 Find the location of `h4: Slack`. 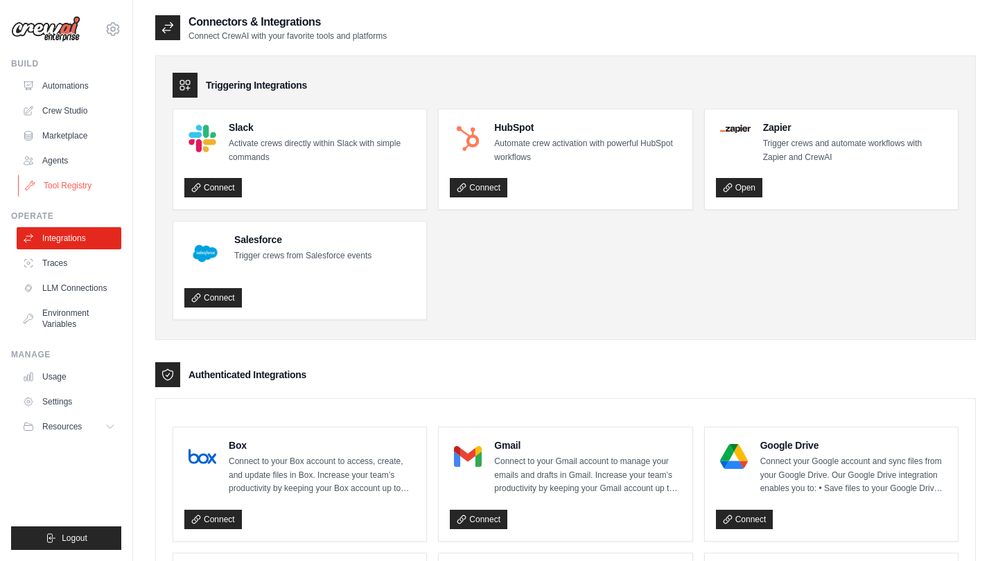

h4: Slack is located at coordinates (322, 128).